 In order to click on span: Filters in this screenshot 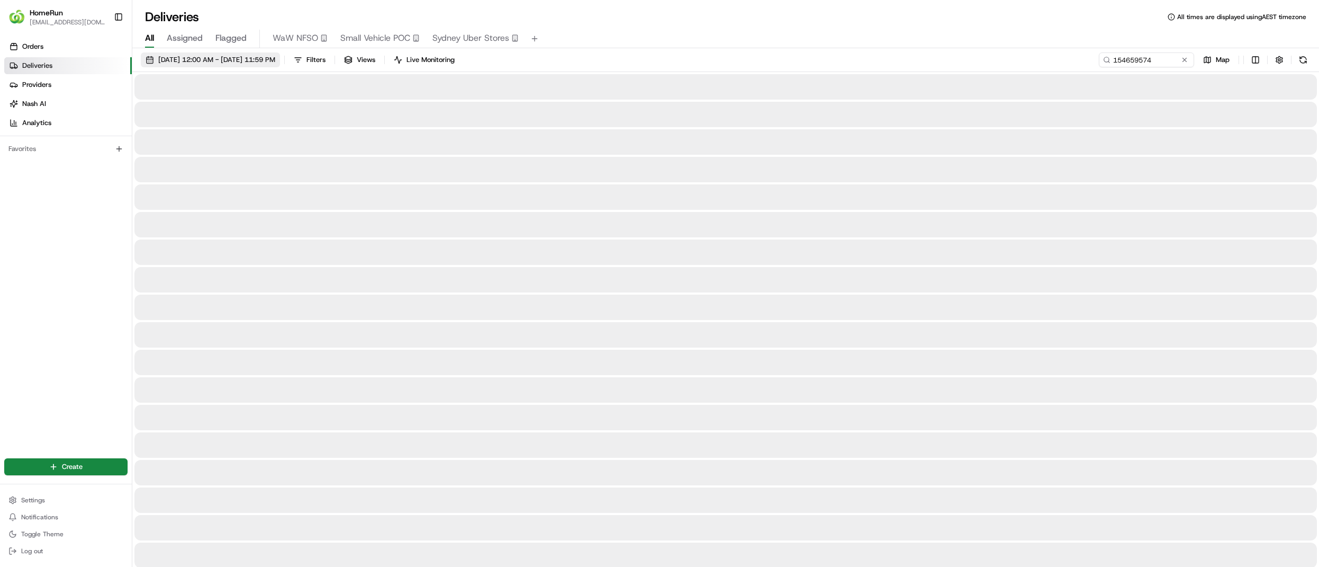, I will do `click(316, 60)`.